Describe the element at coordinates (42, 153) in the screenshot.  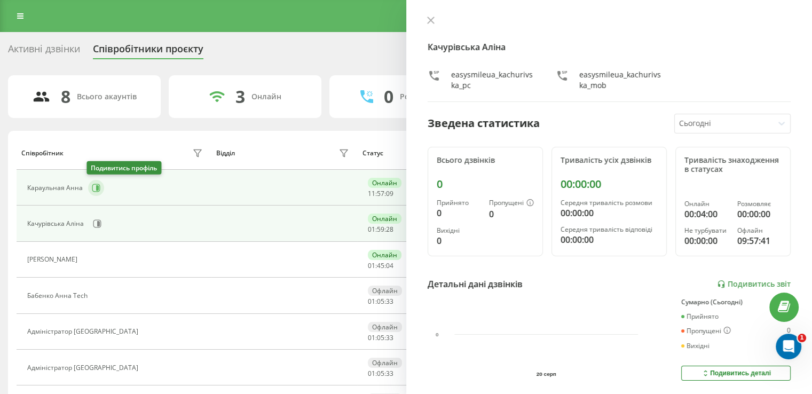
I see `div: Співробітник` at that location.